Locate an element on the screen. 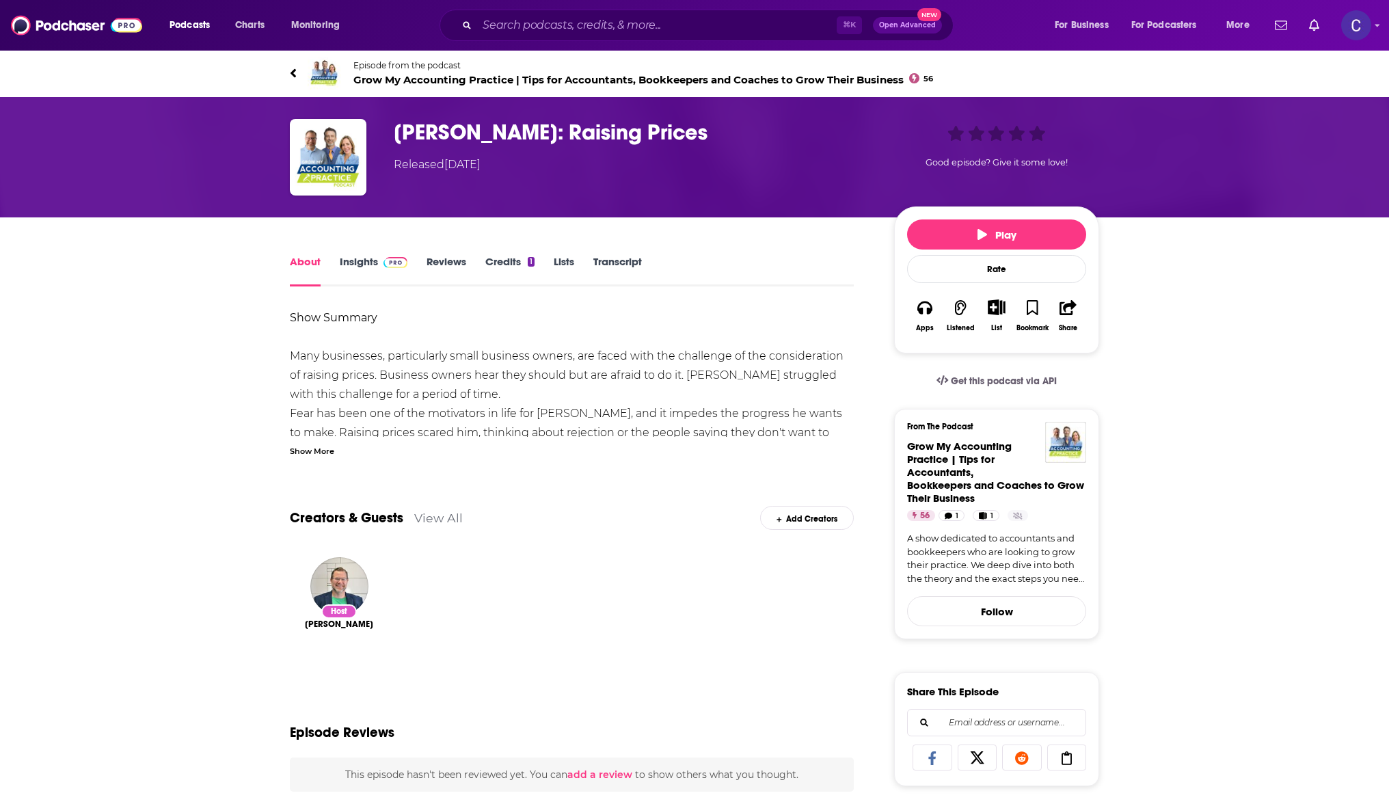 The height and width of the screenshot is (804, 1389). span: Monitoring is located at coordinates (315, 25).